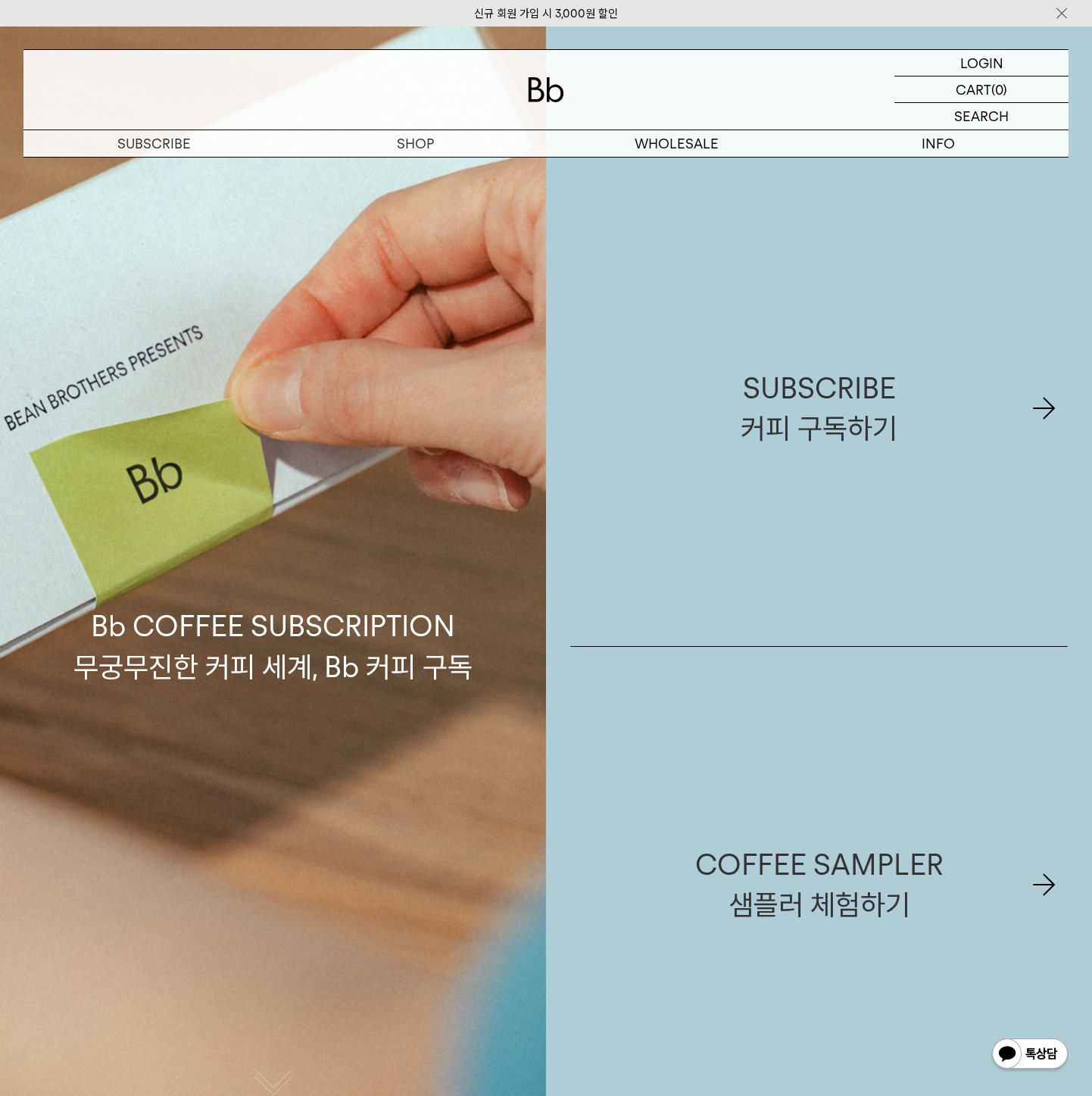 Image resolution: width=1092 pixels, height=1096 pixels. What do you see at coordinates (999, 90) in the screenshot?
I see `p: (0)` at bounding box center [999, 90].